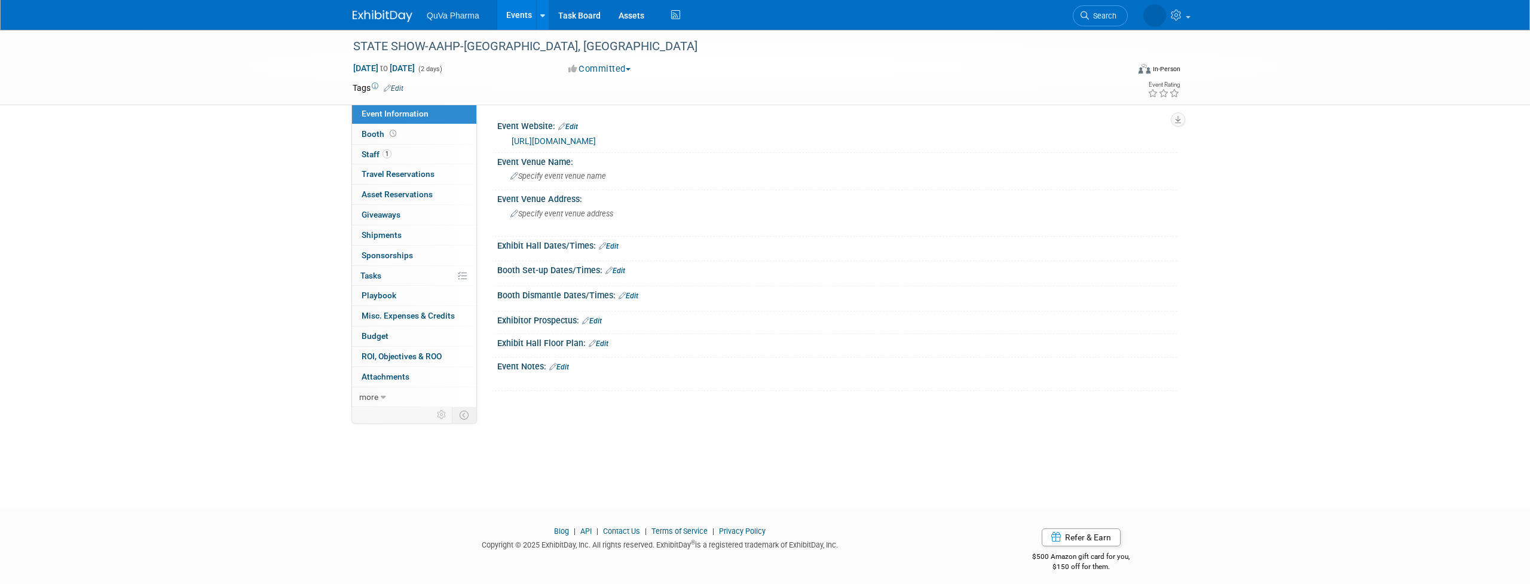 The height and width of the screenshot is (584, 1530). I want to click on span: (2 days), so click(430, 69).